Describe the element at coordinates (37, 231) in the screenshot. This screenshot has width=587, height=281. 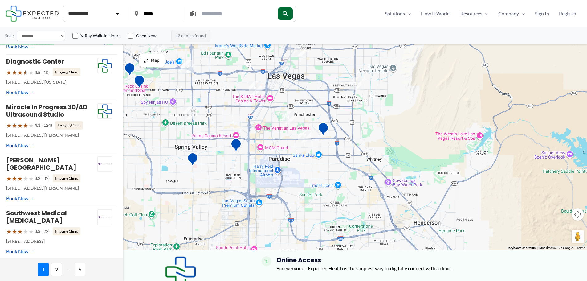
I see `span: 3.3` at that location.